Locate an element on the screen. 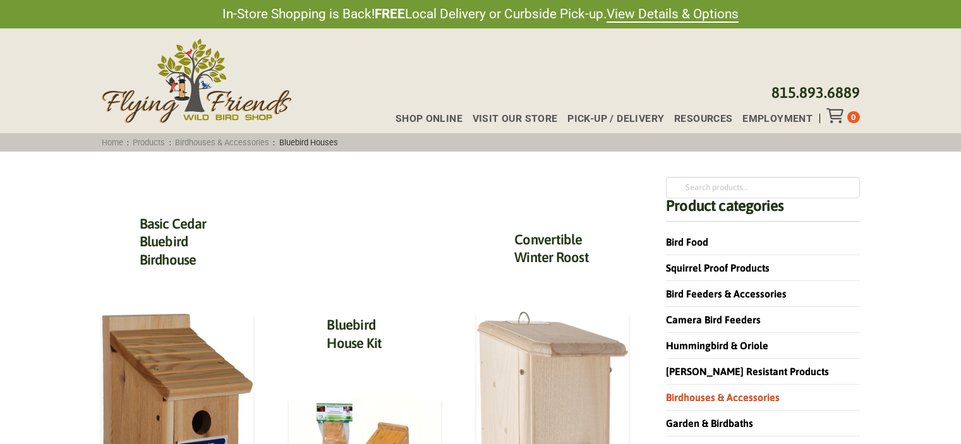  a: 815.893.6889 is located at coordinates (815, 92).